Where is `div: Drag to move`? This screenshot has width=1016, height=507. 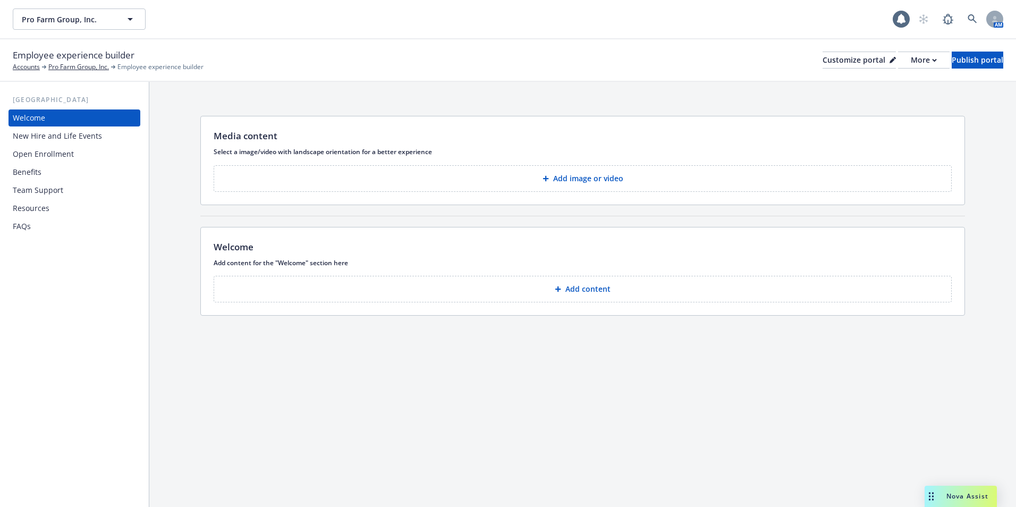
div: Drag to move is located at coordinates (931, 496).